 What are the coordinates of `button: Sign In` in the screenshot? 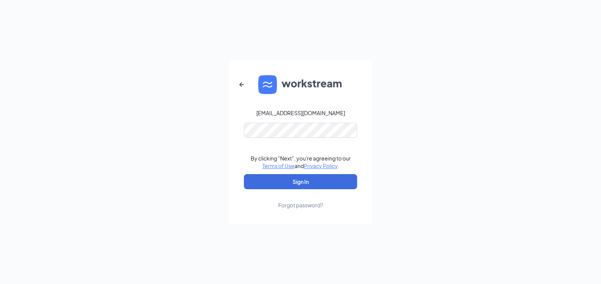 It's located at (301, 182).